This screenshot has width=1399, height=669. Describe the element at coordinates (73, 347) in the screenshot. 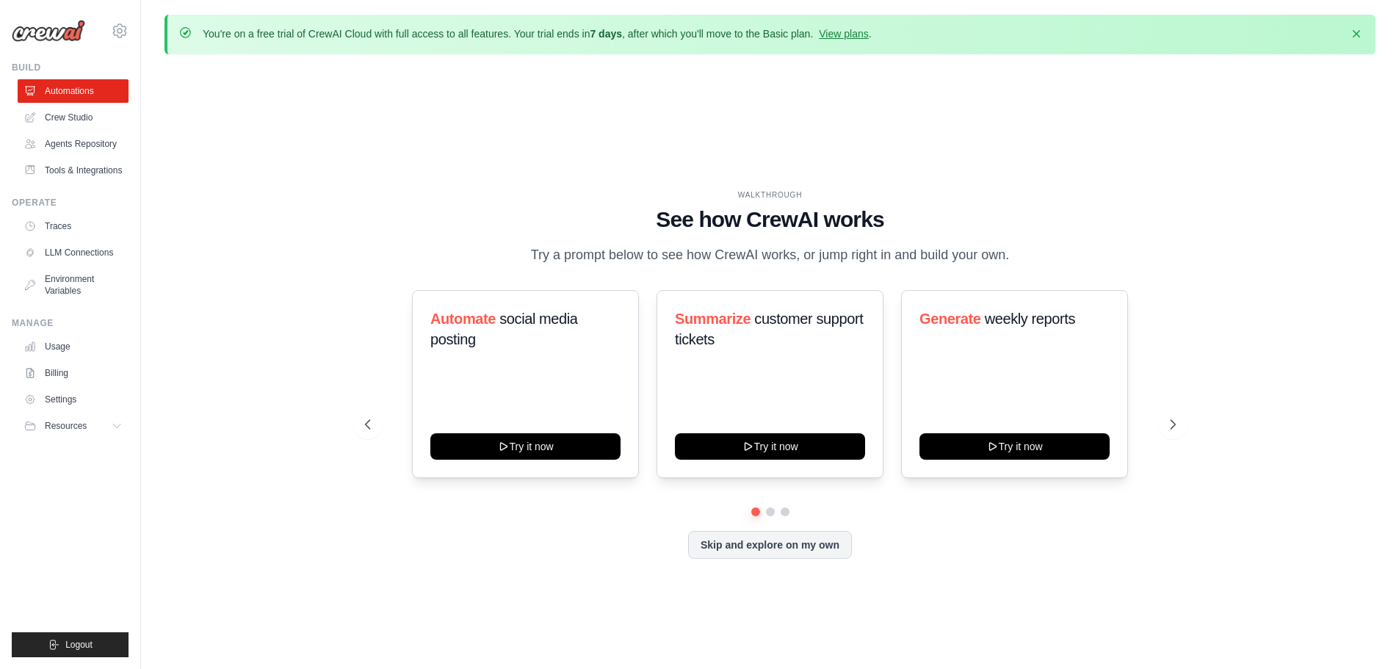

I see `a: Usage` at that location.